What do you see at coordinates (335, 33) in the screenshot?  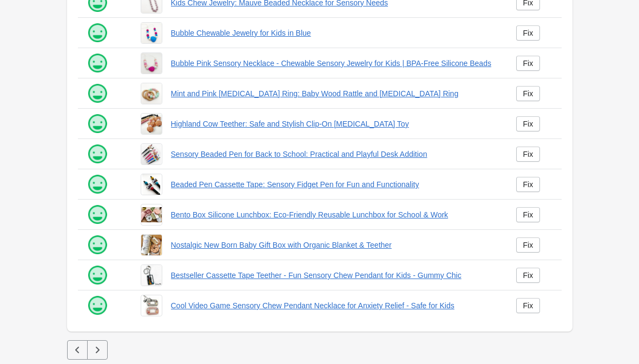 I see `a: Bubble Chewable Jewelry for Kids in Blue` at bounding box center [335, 33].